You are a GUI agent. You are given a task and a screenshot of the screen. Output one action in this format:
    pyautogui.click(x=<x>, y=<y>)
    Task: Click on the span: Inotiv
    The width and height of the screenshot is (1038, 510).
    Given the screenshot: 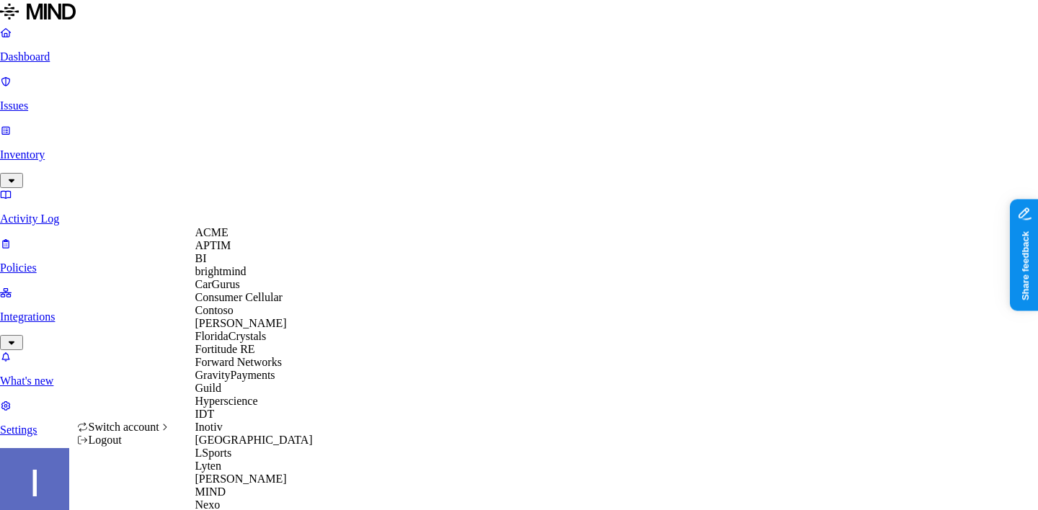 What is the action you would take?
    pyautogui.click(x=209, y=427)
    